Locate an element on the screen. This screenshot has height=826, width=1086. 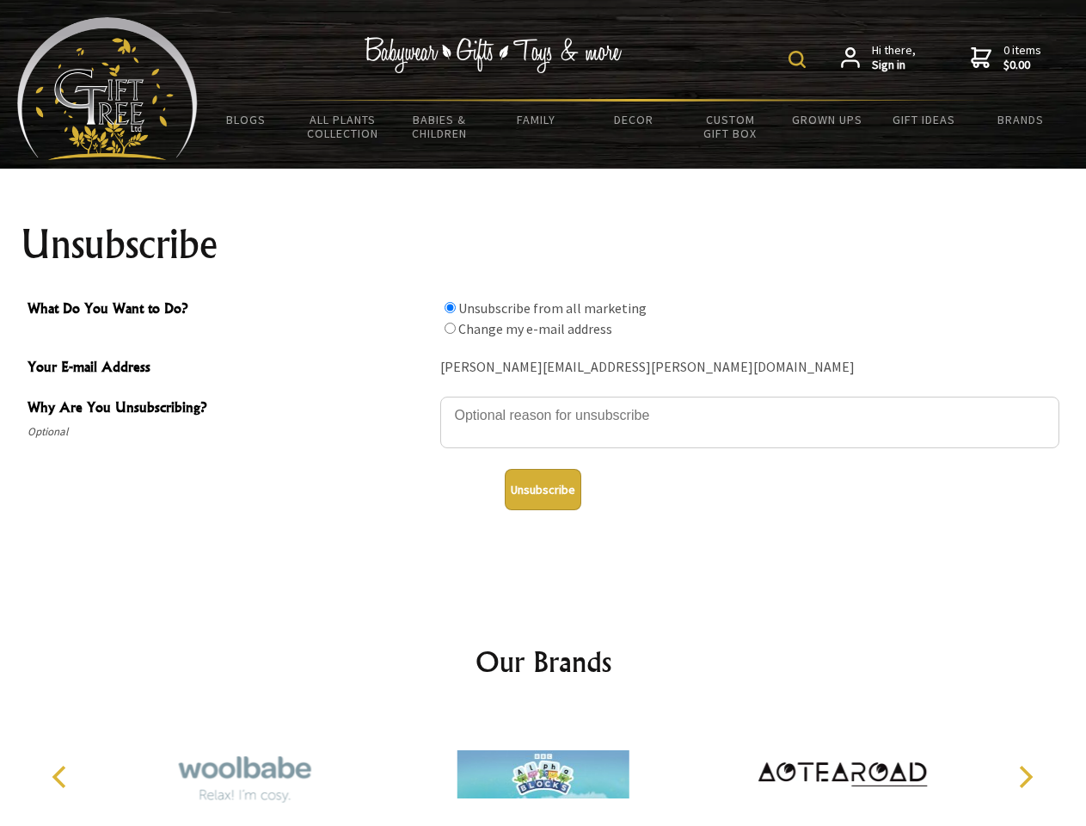
textarea: Why Are You Unsubscribing? is located at coordinates (750, 422).